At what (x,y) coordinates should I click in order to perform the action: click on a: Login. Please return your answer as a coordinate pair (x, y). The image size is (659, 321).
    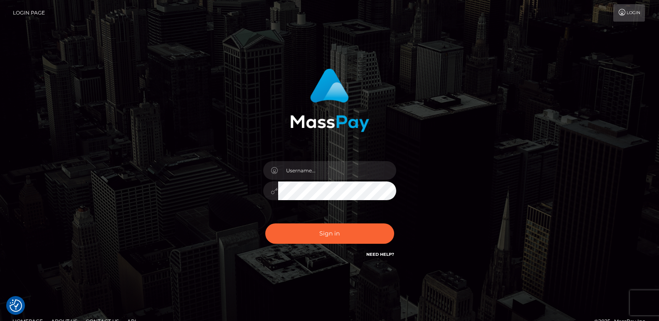
    Looking at the image, I should click on (629, 13).